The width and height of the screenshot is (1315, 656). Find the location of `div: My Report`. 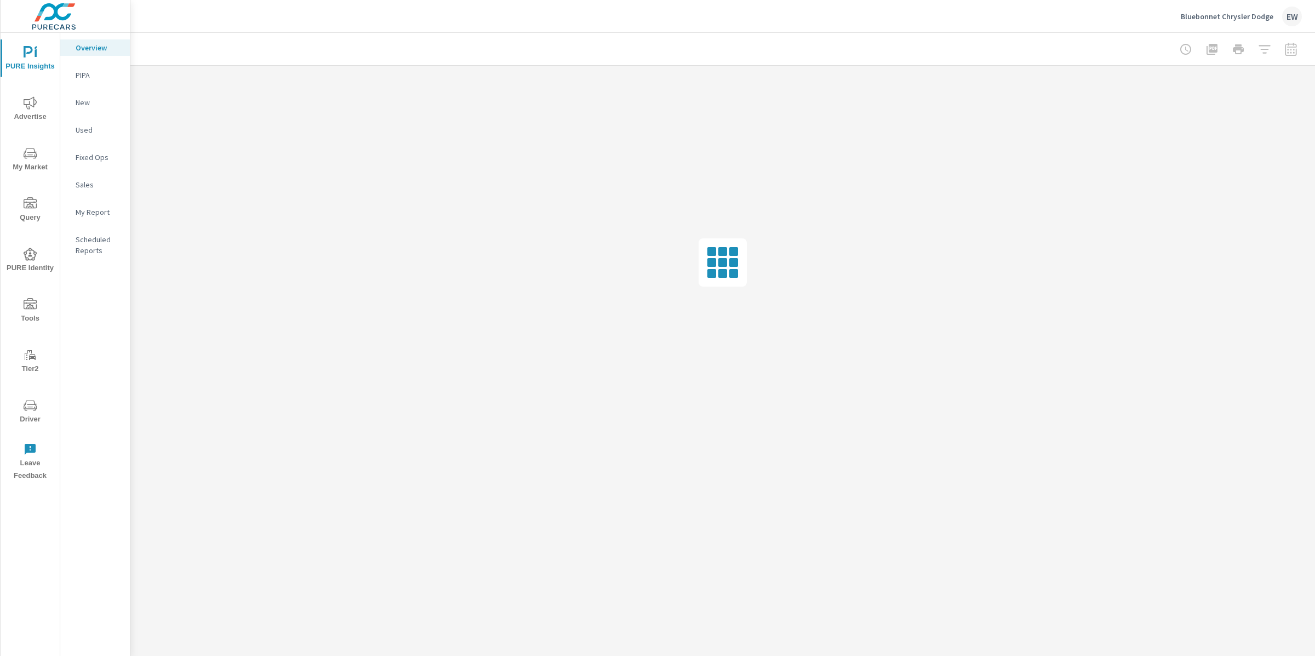

div: My Report is located at coordinates (95, 212).